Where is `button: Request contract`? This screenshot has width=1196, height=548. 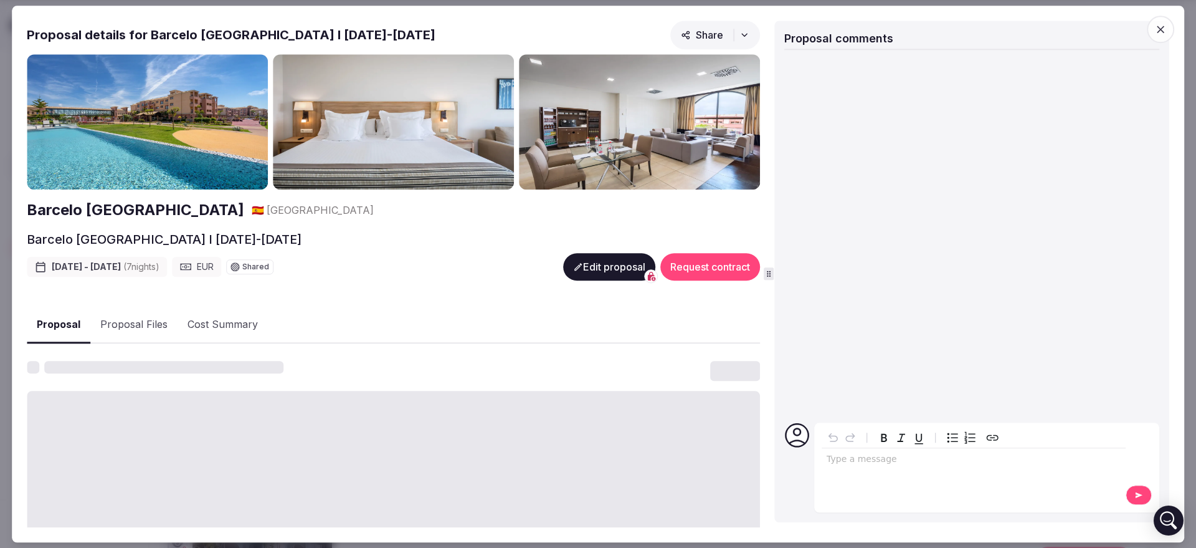
button: Request contract is located at coordinates (710, 267).